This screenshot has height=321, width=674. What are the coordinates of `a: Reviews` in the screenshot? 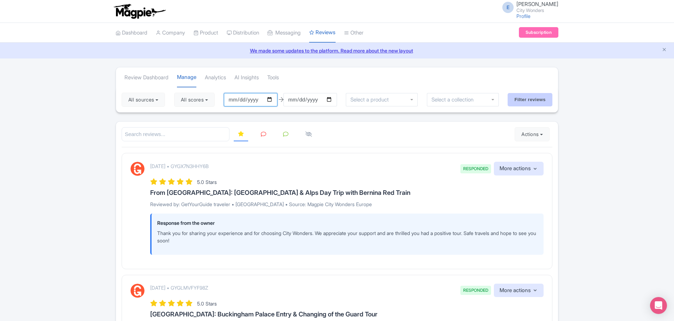 It's located at (322, 33).